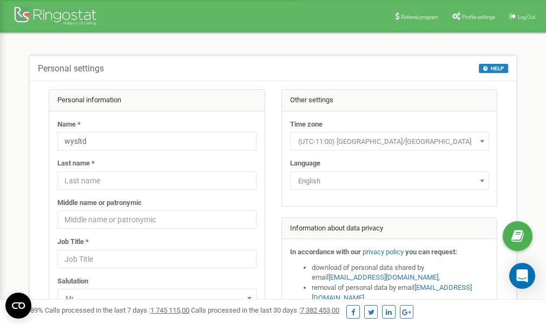 Image resolution: width=546 pixels, height=324 pixels. I want to click on u: 1 745 115,00, so click(170, 310).